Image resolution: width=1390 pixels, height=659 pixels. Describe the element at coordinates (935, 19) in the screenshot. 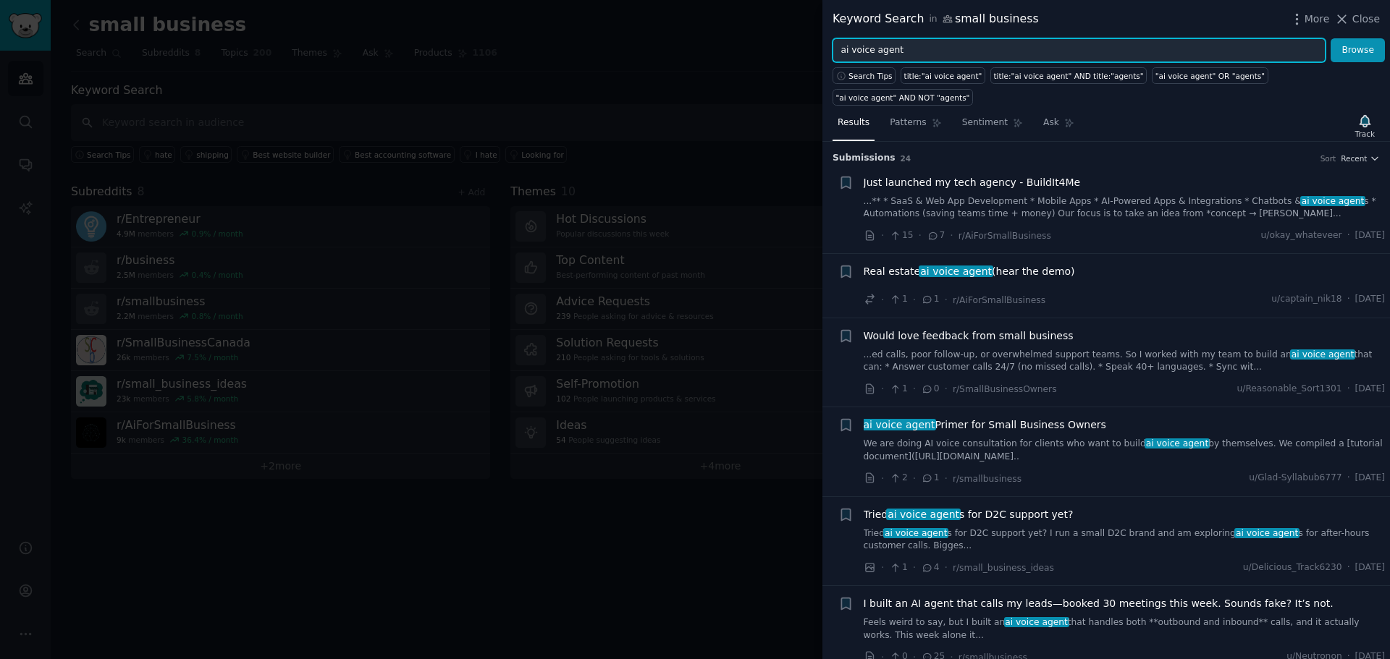

I see `div: Keyword Search small business` at that location.